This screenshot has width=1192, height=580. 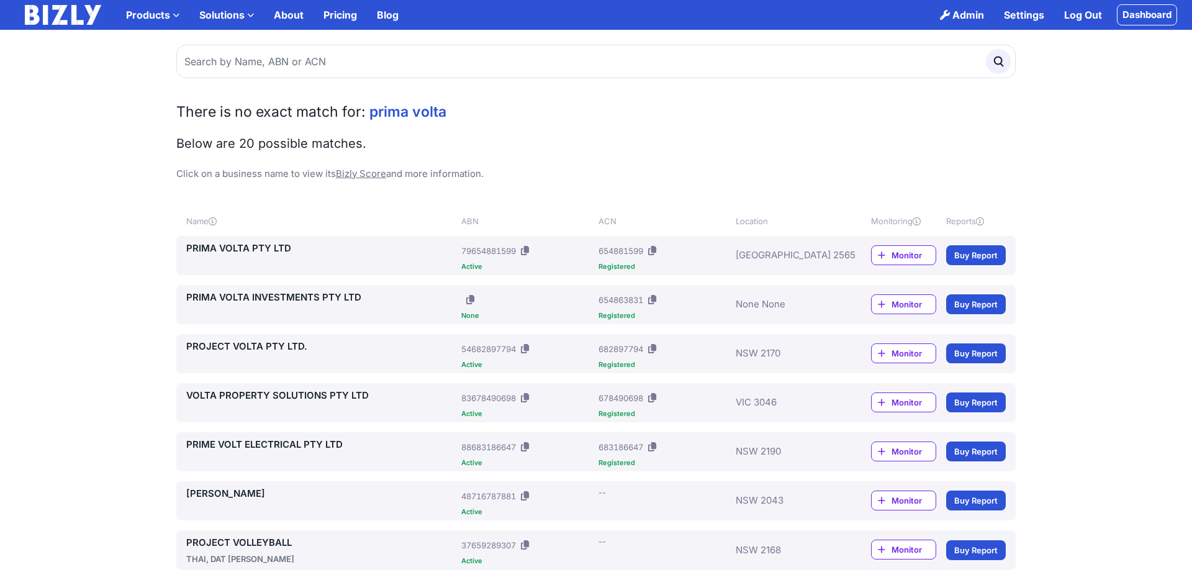 I want to click on a: Settings, so click(x=1024, y=15).